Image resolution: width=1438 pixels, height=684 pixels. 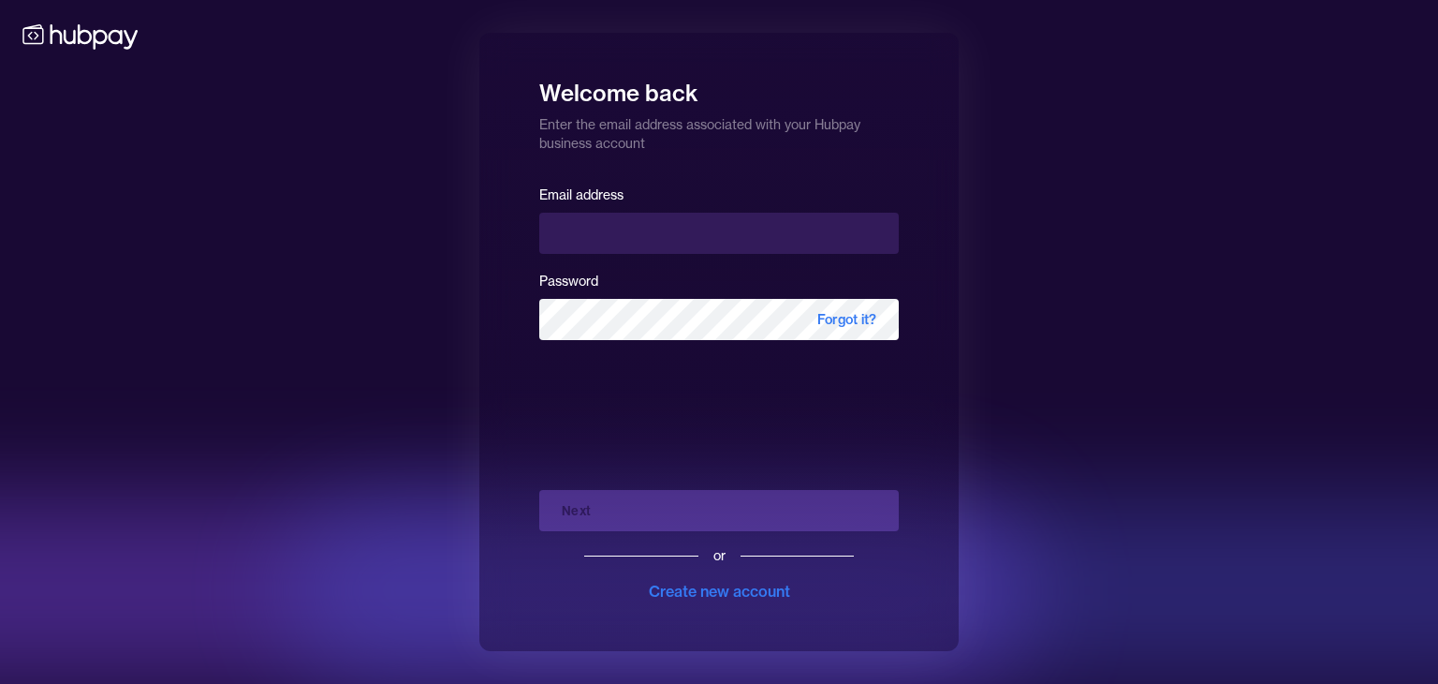 What do you see at coordinates (568, 281) in the screenshot?
I see `label: Password` at bounding box center [568, 281].